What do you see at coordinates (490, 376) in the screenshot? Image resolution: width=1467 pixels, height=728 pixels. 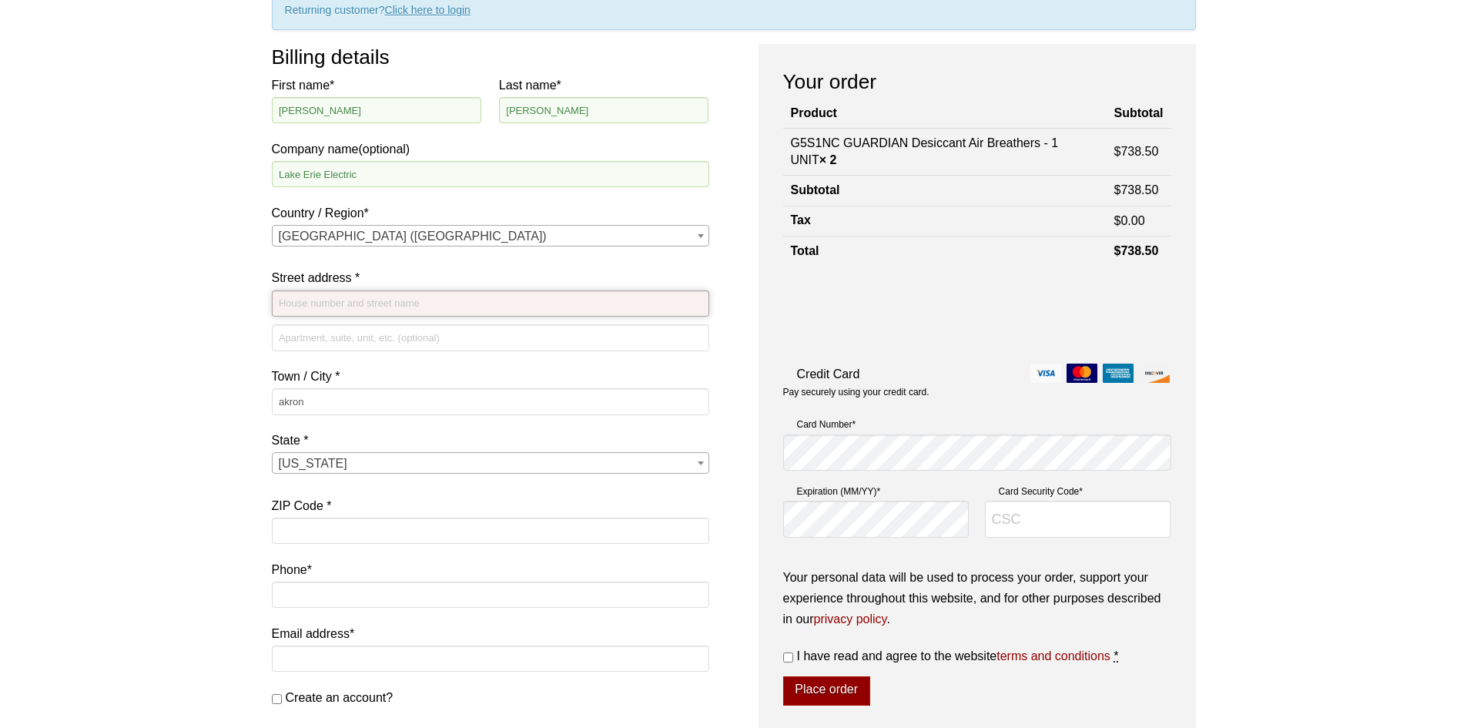 I see `label: Town / City` at bounding box center [490, 376].